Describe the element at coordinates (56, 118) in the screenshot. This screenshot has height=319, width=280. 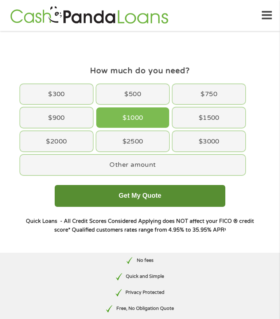
I see `div: $900` at that location.